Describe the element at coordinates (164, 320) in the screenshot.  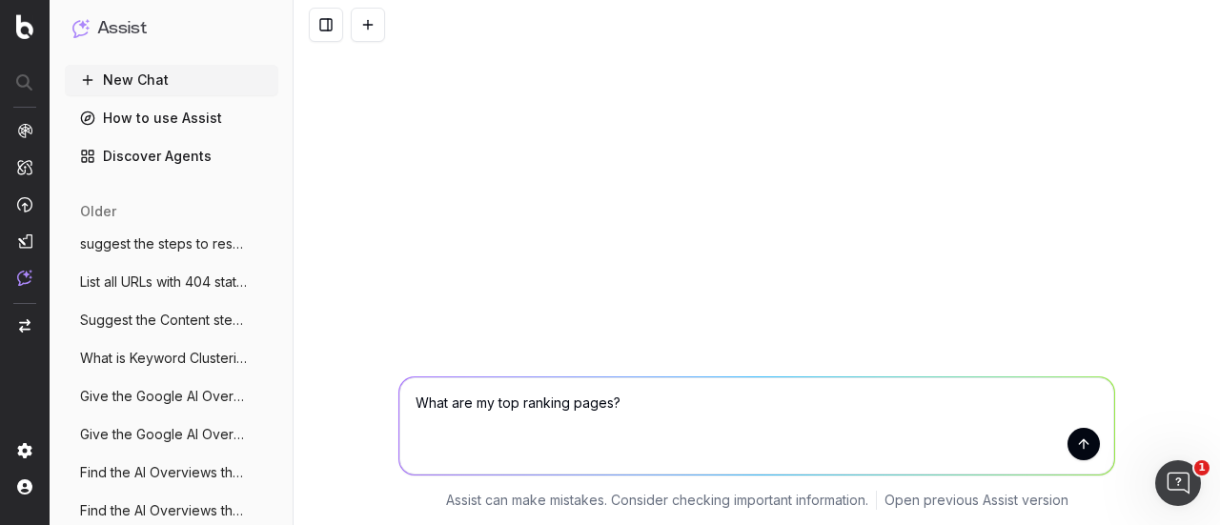
I see `span: Suggest the Content steps for the given` at that location.